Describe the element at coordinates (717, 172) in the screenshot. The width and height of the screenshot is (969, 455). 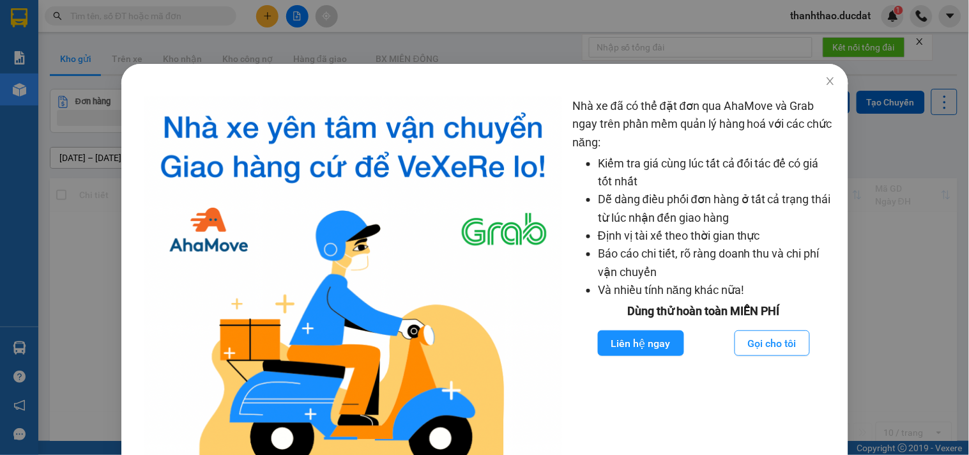
I see `li: Kiểm tra giá cùng lúc tất cả đối tác để có giá tốt nhất` at that location.